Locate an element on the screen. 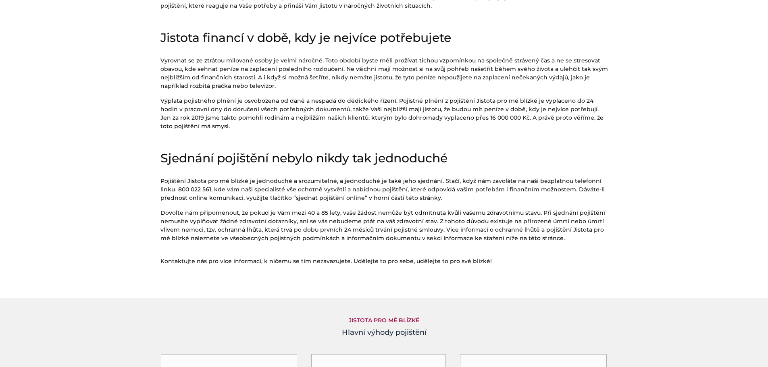 This screenshot has height=367, width=768. p: Kontaktujte nás pro více informací, k ničemu se tím nezavazujete. Udělejte to pro sebe, udělejte ... is located at coordinates (384, 261).